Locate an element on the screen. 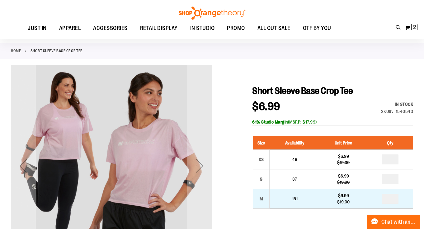  span: PROMO is located at coordinates (236, 28).